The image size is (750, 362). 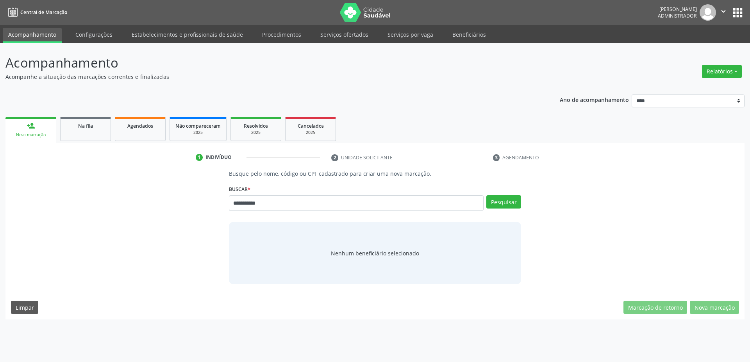 I want to click on a: Configurações, so click(x=94, y=34).